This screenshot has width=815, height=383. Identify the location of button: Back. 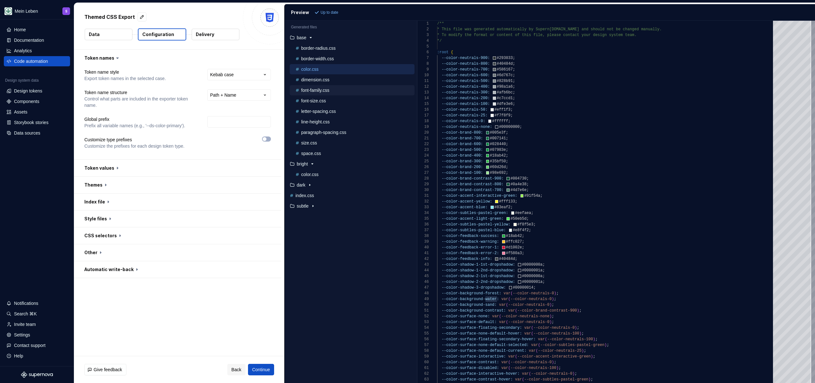
(236, 369).